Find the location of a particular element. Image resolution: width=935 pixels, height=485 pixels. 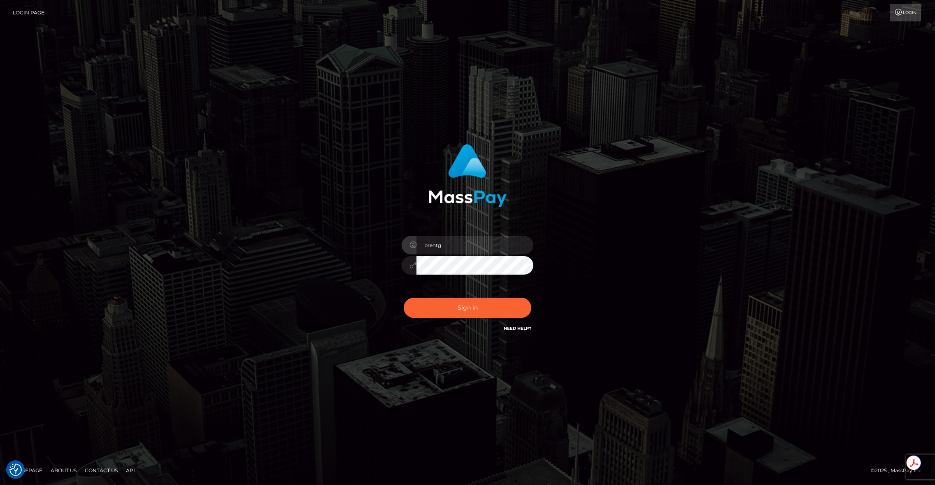

input: Username... is located at coordinates (475, 245).